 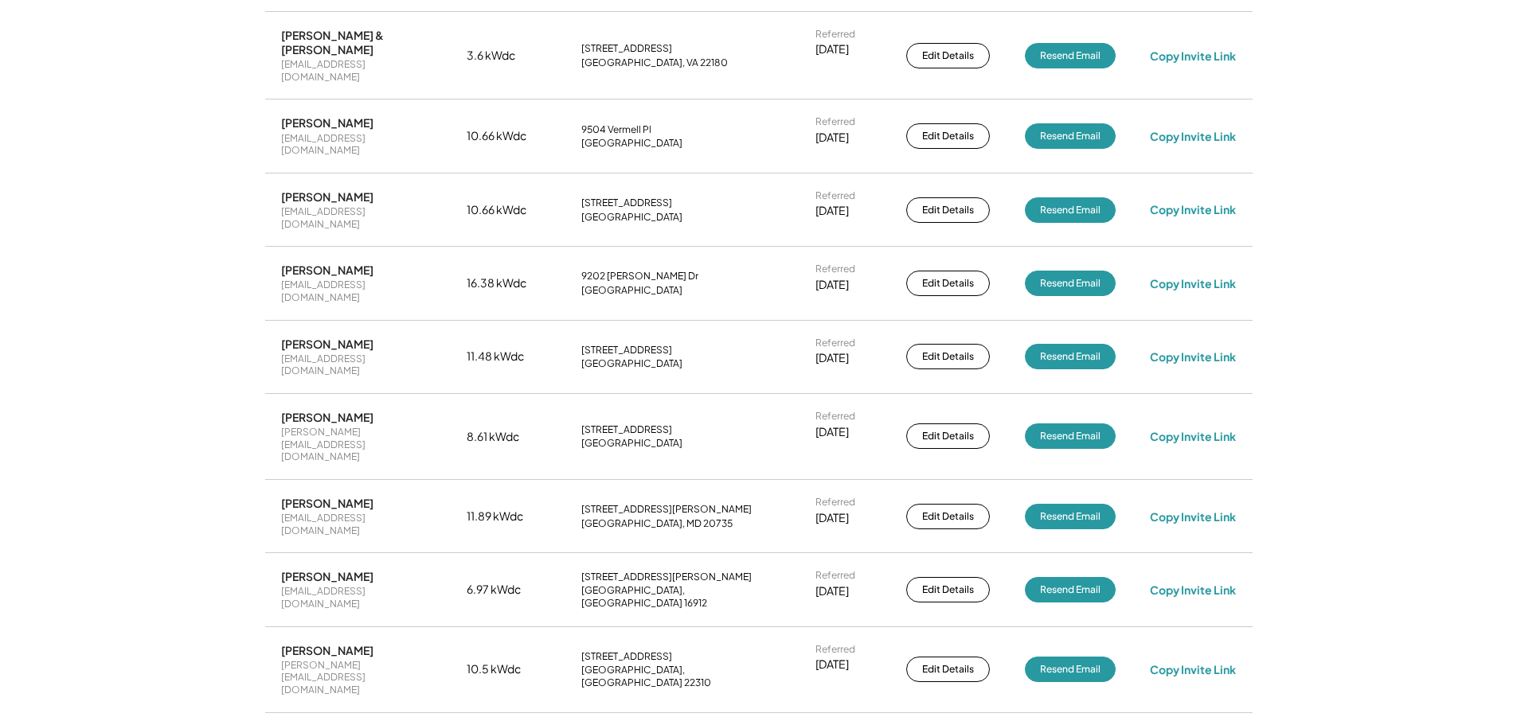 I want to click on div: Keywords by Traffic, so click(x=222, y=99).